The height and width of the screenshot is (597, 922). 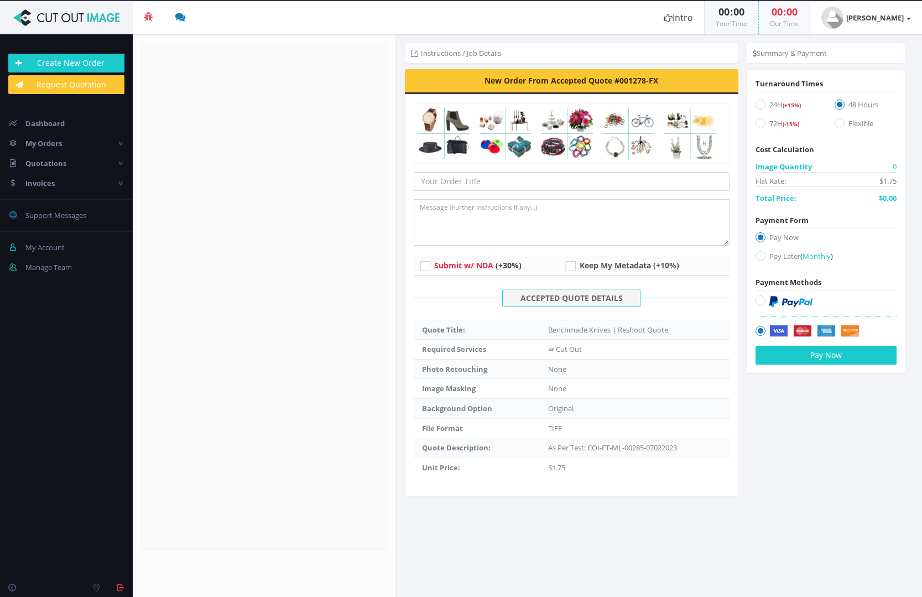 What do you see at coordinates (826, 258) in the screenshot?
I see `label: Pay Later` at bounding box center [826, 258].